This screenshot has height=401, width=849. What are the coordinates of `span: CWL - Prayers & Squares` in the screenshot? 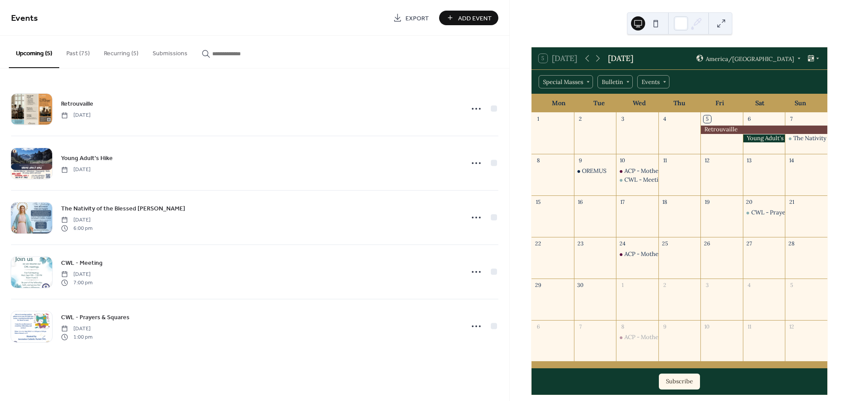 It's located at (95, 318).